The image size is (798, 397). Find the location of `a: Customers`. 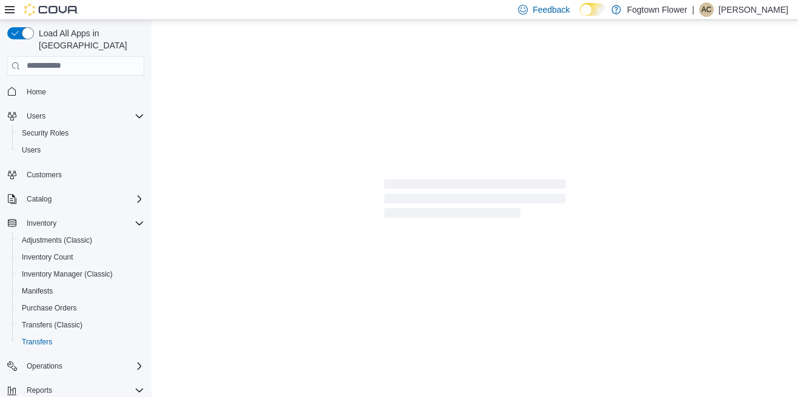

a: Customers is located at coordinates (44, 175).